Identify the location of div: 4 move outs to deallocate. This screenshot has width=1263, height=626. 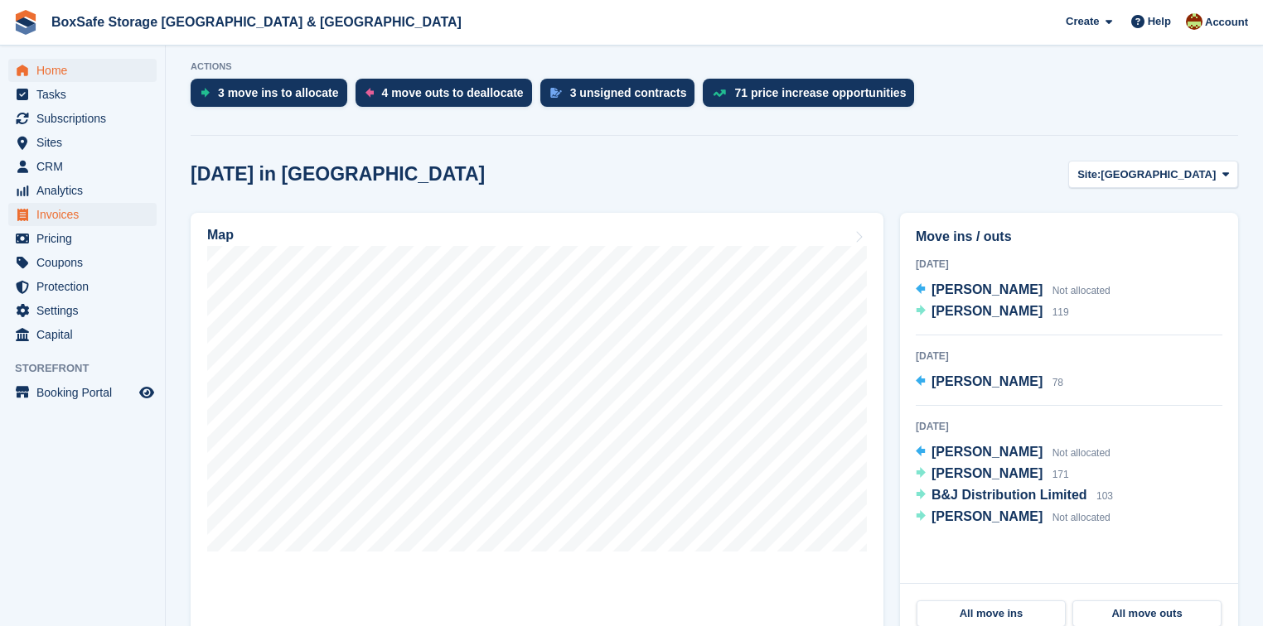
(452, 93).